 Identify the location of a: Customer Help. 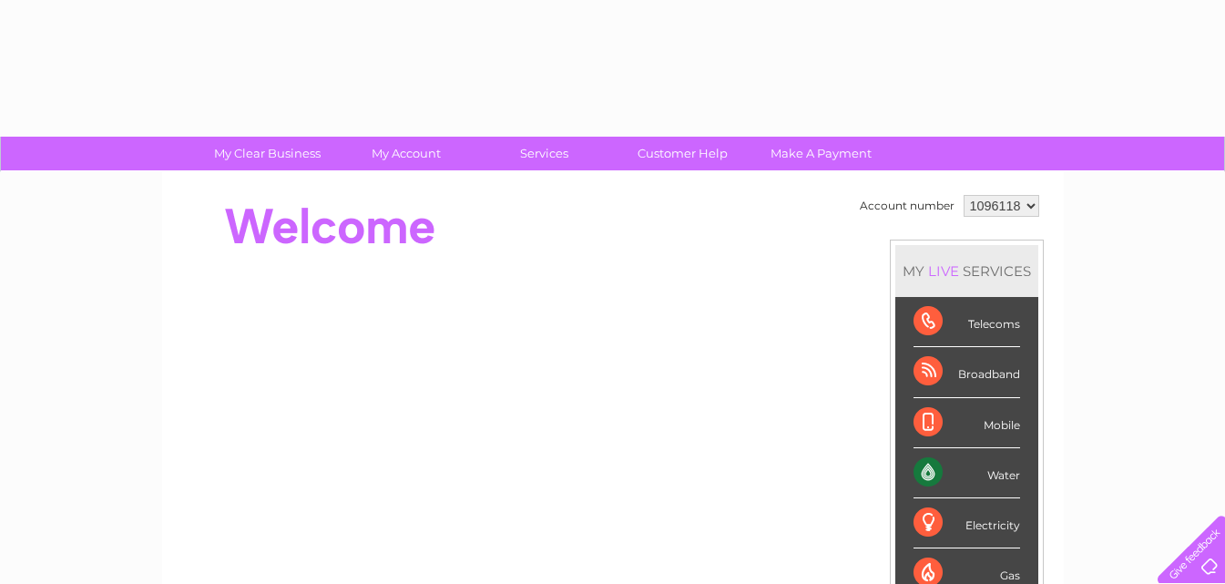
(682, 153).